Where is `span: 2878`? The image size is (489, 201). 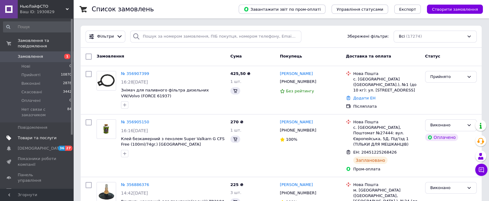
span: 2878 is located at coordinates (67, 83).